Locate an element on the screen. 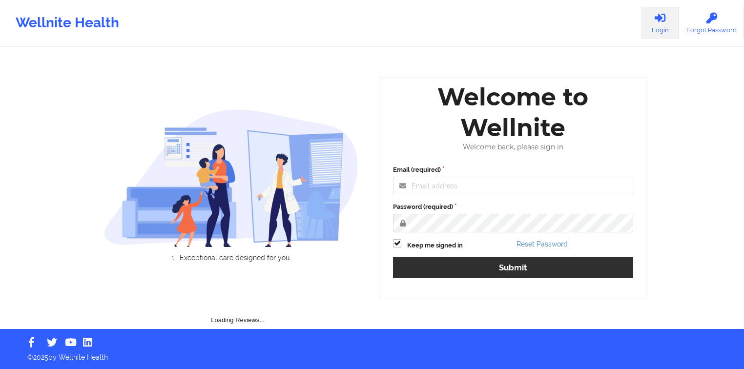 The height and width of the screenshot is (369, 744). a: Forgot Password is located at coordinates (711, 23).